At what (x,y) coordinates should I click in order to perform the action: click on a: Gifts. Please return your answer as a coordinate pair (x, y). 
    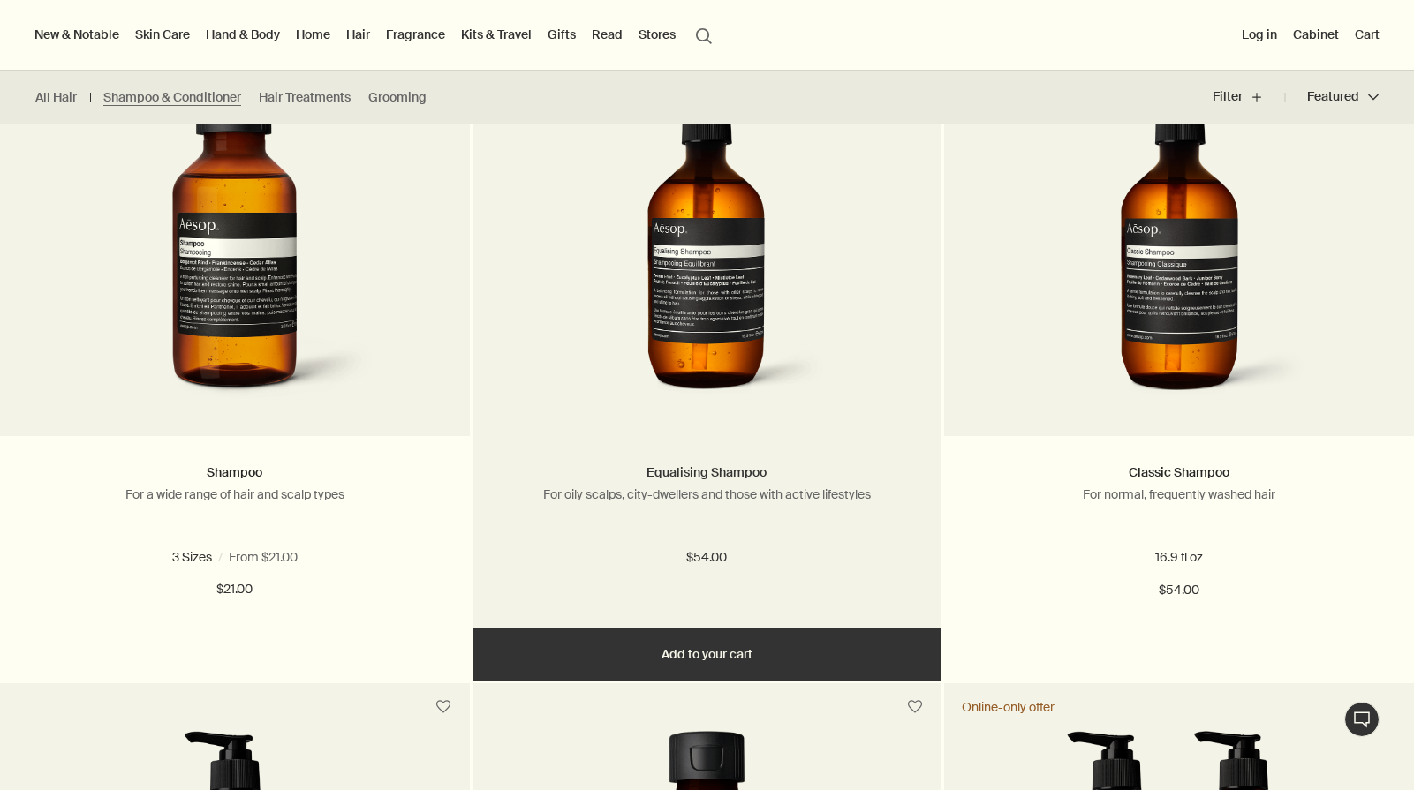
    Looking at the image, I should click on (562, 34).